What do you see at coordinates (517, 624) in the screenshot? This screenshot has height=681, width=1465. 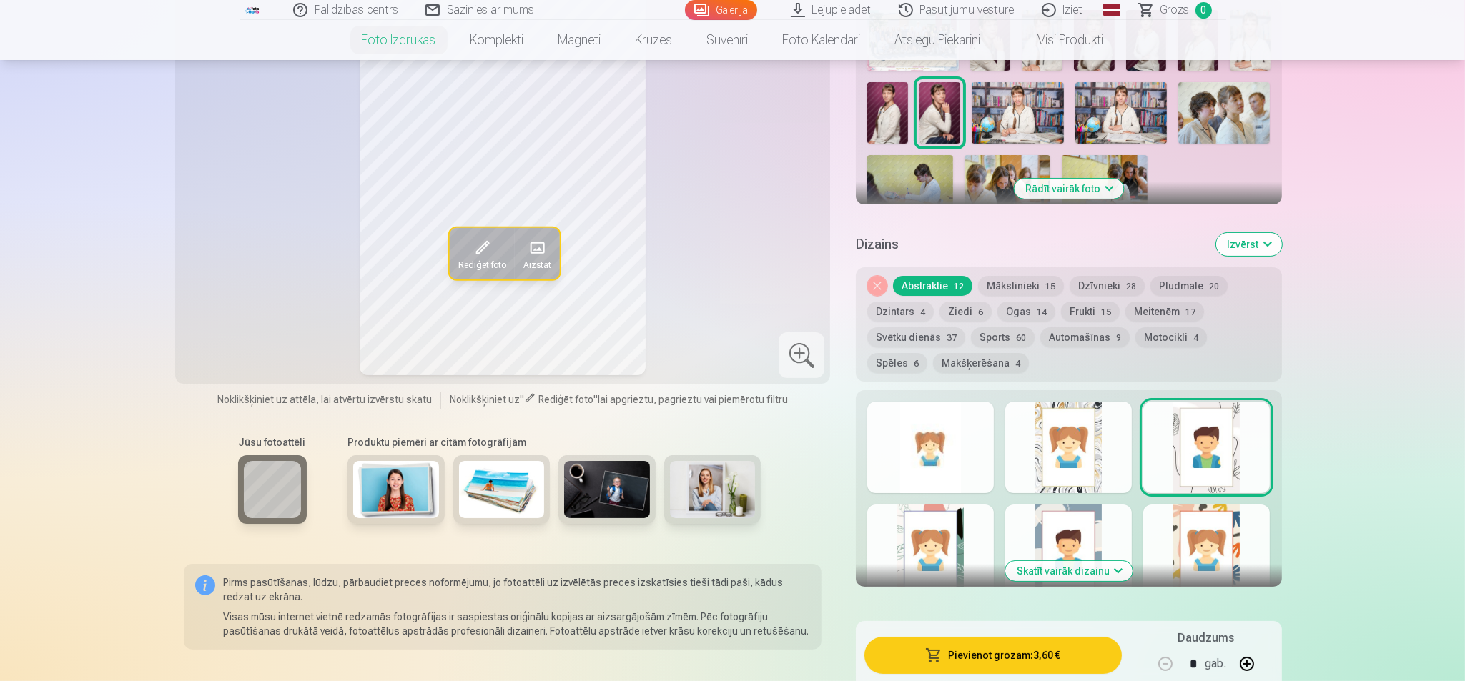 I see `p: Visas mūsu internet vietnē redzamās fotogrāfijas ir saspiestas oriģinālu kopijas ar aizsargājošām...` at bounding box center [517, 624].